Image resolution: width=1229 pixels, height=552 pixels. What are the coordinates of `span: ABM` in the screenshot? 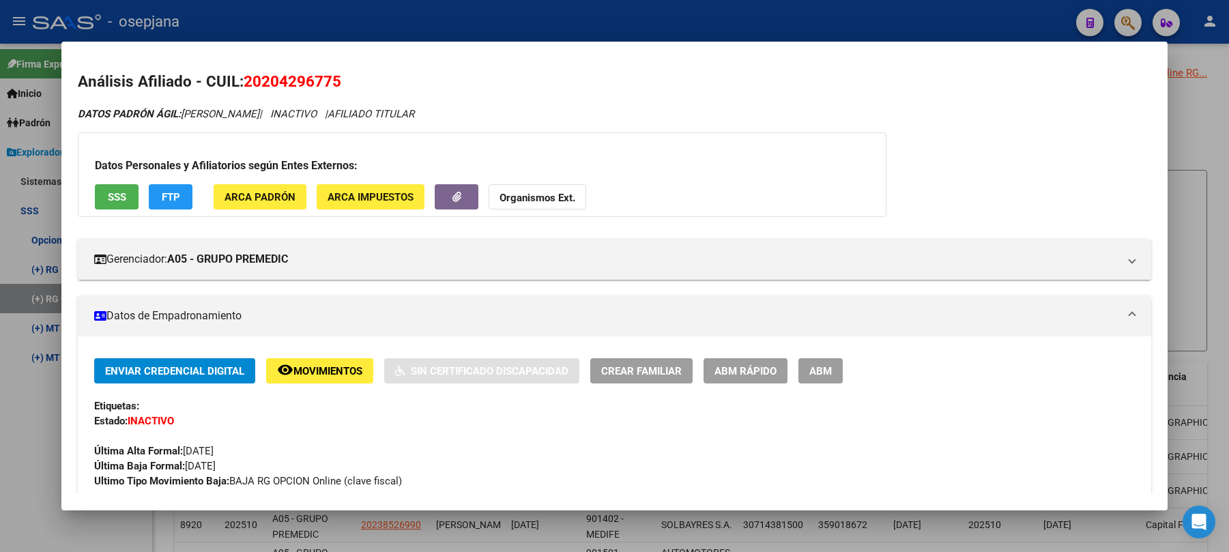 It's located at (820, 371).